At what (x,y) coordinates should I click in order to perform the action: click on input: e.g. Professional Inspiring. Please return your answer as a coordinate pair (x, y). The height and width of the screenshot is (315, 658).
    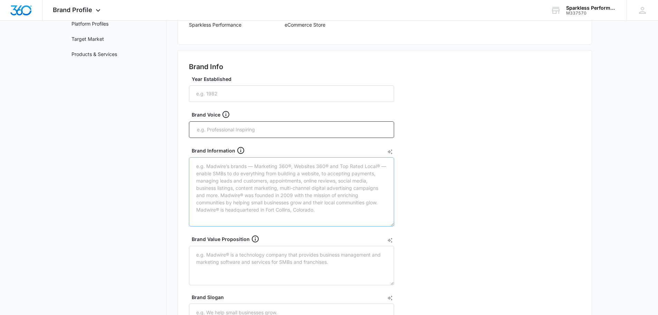
    Looking at the image, I should click on (292, 130).